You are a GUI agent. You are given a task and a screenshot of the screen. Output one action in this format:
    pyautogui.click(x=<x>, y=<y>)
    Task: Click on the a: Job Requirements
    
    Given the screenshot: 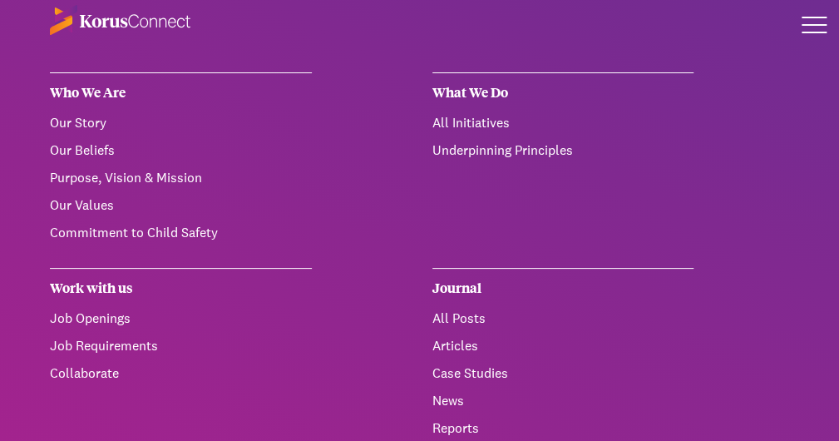 What is the action you would take?
    pyautogui.click(x=104, y=345)
    